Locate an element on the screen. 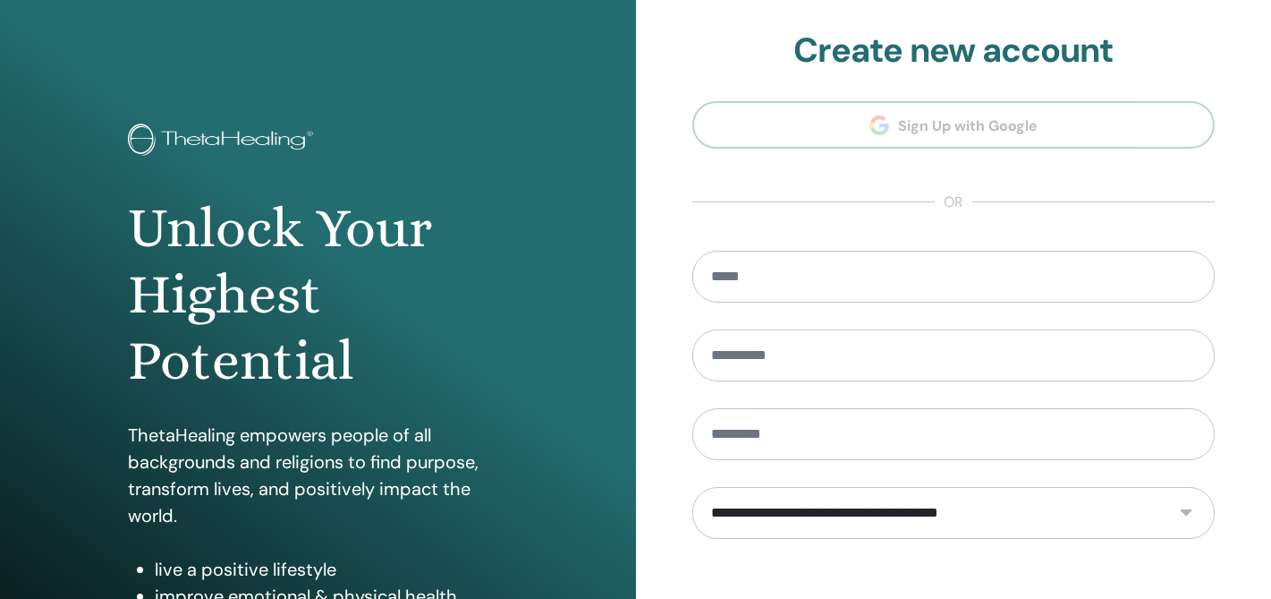 This screenshot has width=1271, height=599. li: live a positive lifestyle is located at coordinates (331, 569).